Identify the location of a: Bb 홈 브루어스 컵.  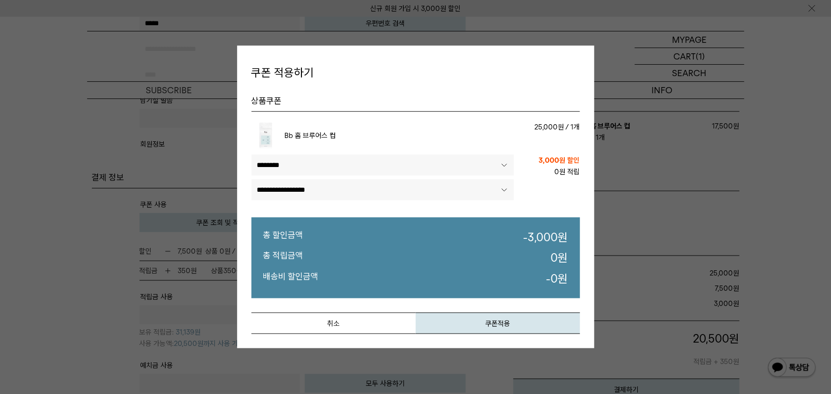
(310, 136).